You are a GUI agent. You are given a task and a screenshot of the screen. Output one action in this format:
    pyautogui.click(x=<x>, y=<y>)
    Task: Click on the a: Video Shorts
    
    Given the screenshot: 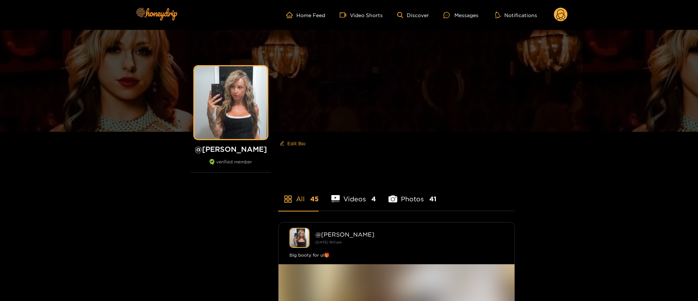 What is the action you would take?
    pyautogui.click(x=361, y=15)
    